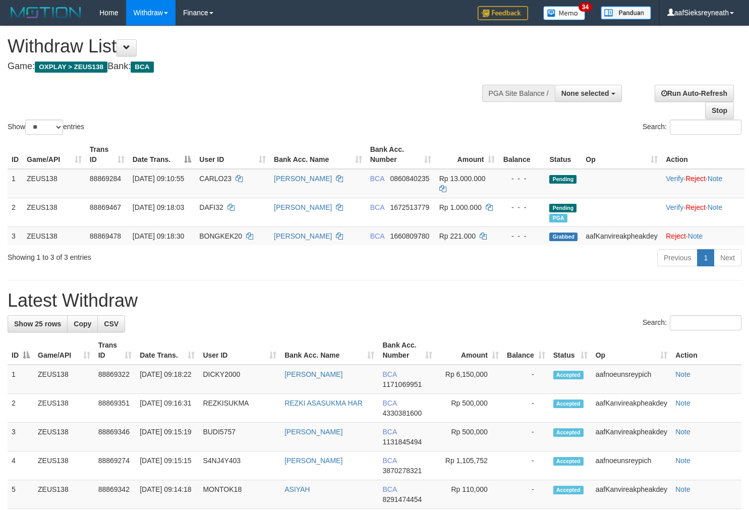 Image resolution: width=749 pixels, height=510 pixels. I want to click on a: Show 25 rows, so click(37, 324).